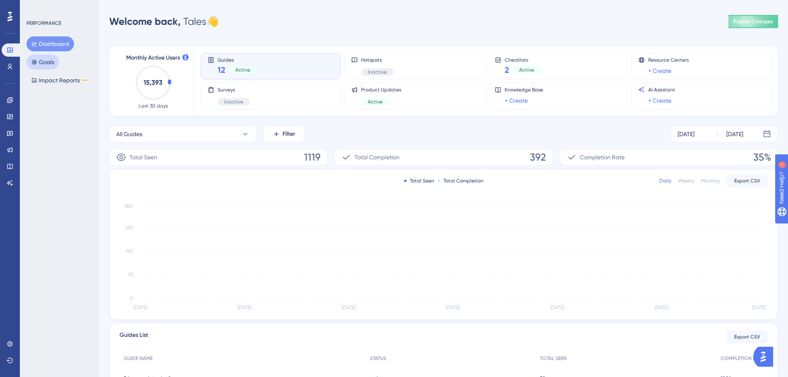 The width and height of the screenshot is (788, 377). I want to click on span: Total Completion, so click(377, 157).